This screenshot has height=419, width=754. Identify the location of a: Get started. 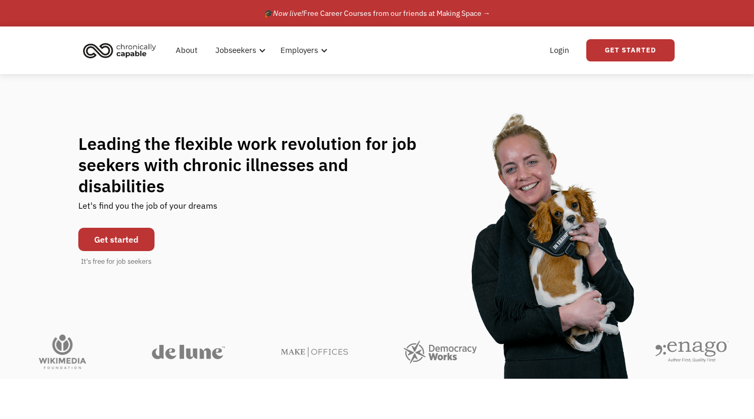
(116, 239).